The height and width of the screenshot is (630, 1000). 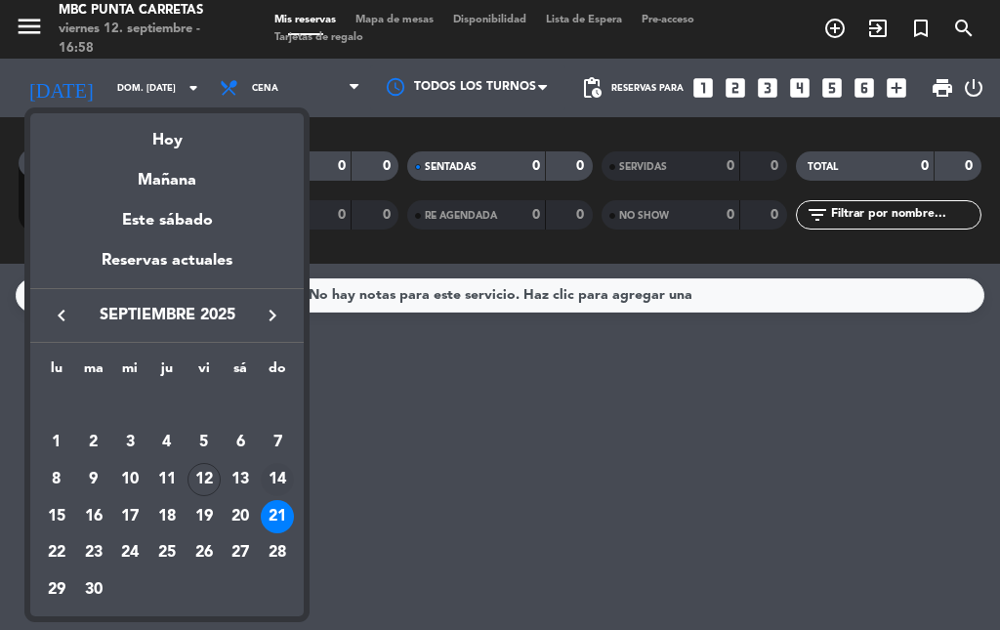 What do you see at coordinates (204, 554) in the screenshot?
I see `div: 26` at bounding box center [204, 554].